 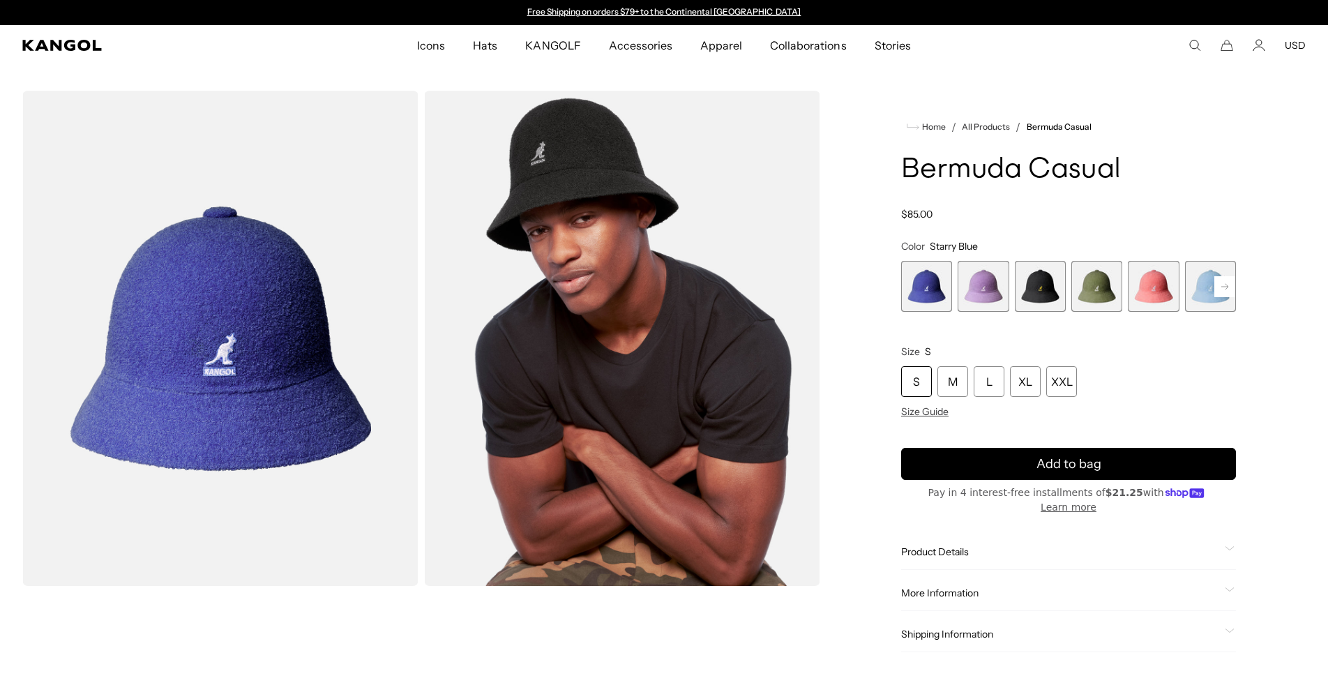 What do you see at coordinates (431, 45) in the screenshot?
I see `span: Icons` at bounding box center [431, 45].